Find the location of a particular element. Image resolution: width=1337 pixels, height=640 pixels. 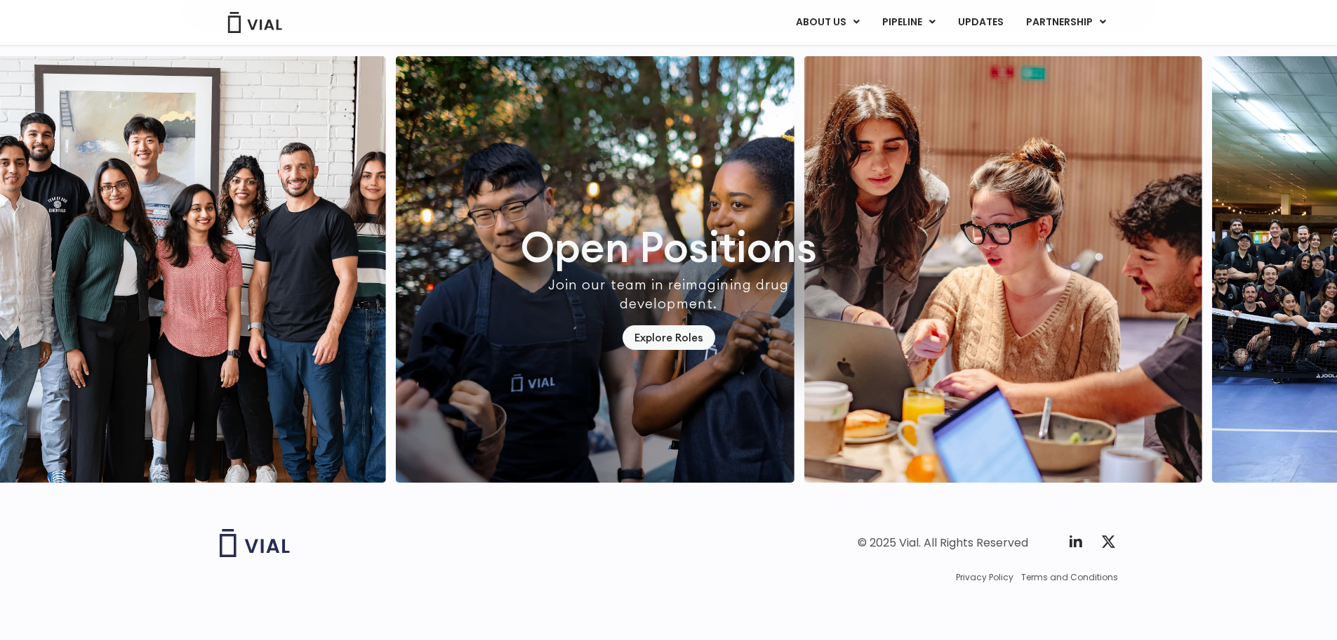

img: Vial logo wih "Vial" spelled out is located at coordinates (255, 543).